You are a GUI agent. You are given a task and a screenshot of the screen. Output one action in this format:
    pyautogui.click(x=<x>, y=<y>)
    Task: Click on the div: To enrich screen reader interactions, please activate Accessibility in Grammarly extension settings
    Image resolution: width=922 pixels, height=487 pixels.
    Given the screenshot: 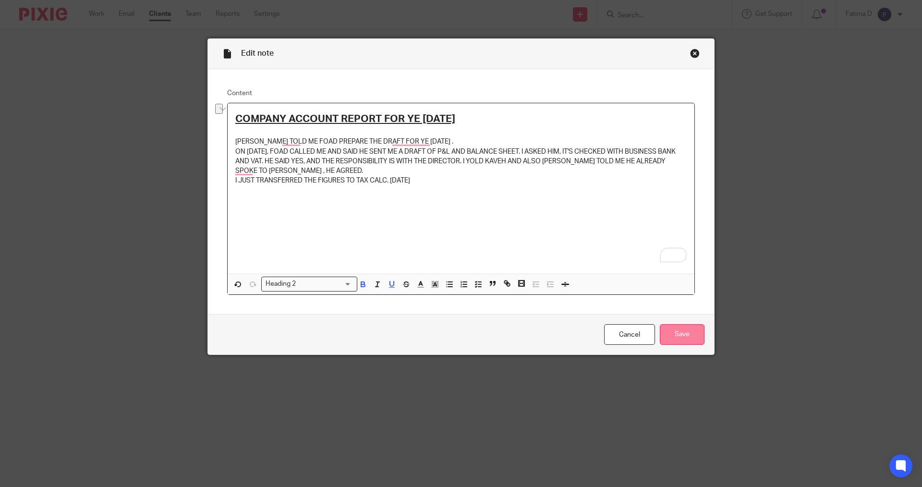 What is the action you would take?
    pyautogui.click(x=461, y=188)
    